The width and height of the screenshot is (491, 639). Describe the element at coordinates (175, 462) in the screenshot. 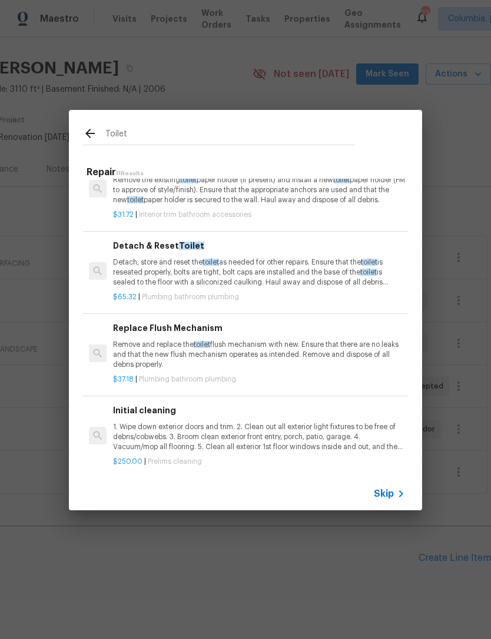

I see `span: Prelims cleaning` at that location.